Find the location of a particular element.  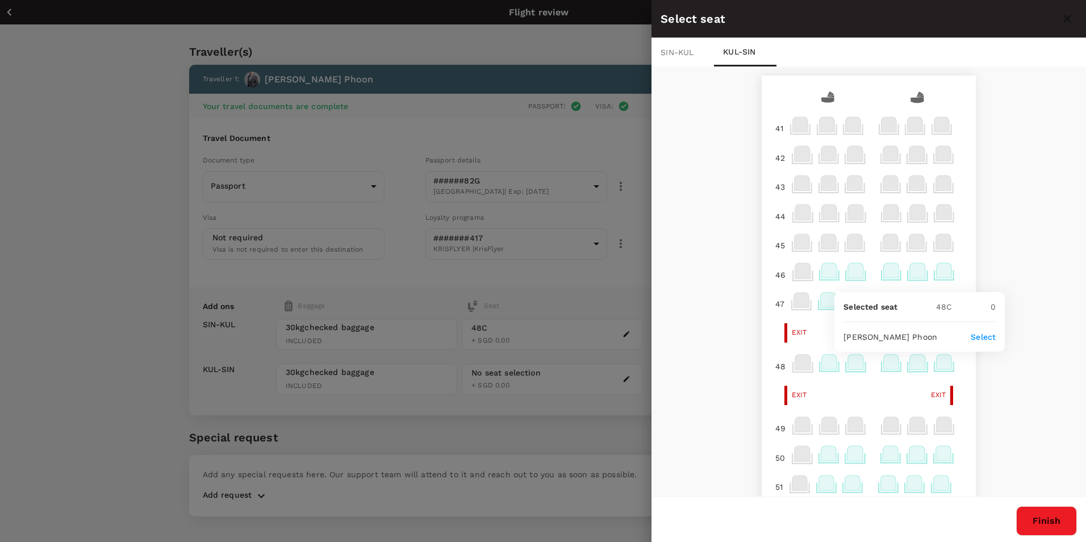

div: 47 is located at coordinates (780, 304).